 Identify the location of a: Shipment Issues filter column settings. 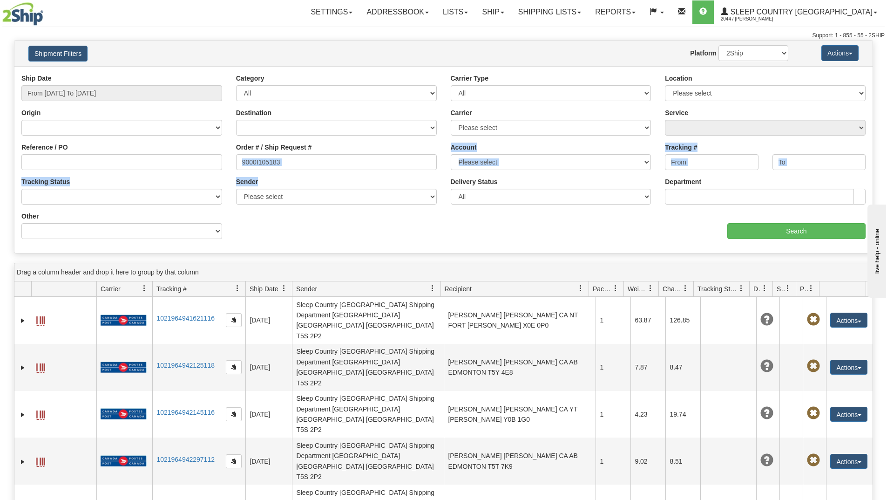
(788, 288).